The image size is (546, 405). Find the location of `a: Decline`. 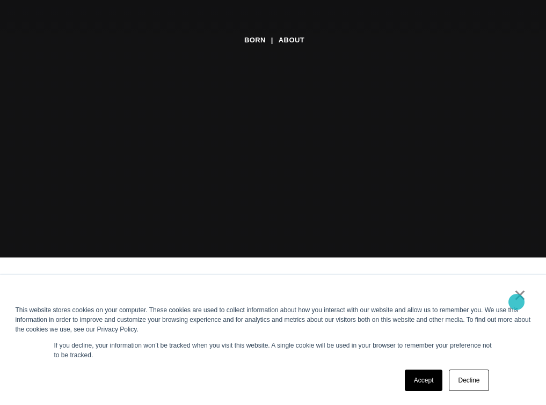

a: Decline is located at coordinates (469, 381).